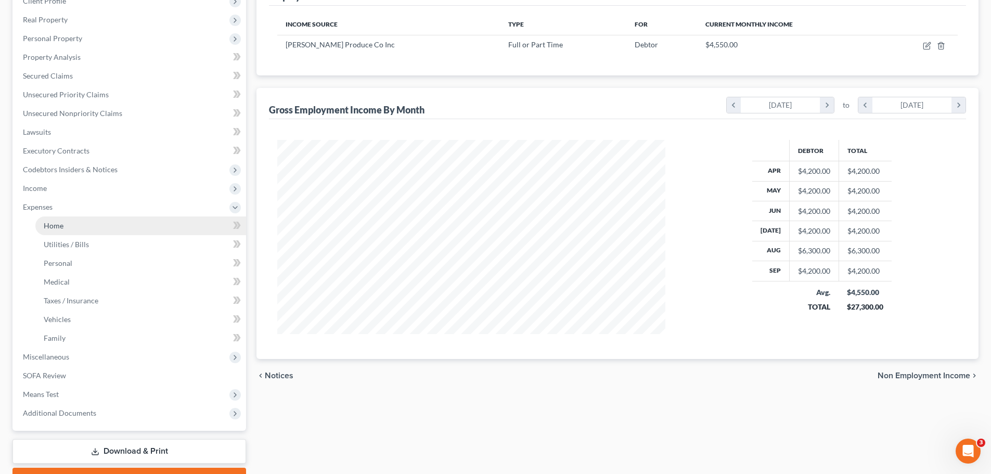 This screenshot has width=991, height=474. What do you see at coordinates (46, 356) in the screenshot?
I see `span: Miscellaneous` at bounding box center [46, 356].